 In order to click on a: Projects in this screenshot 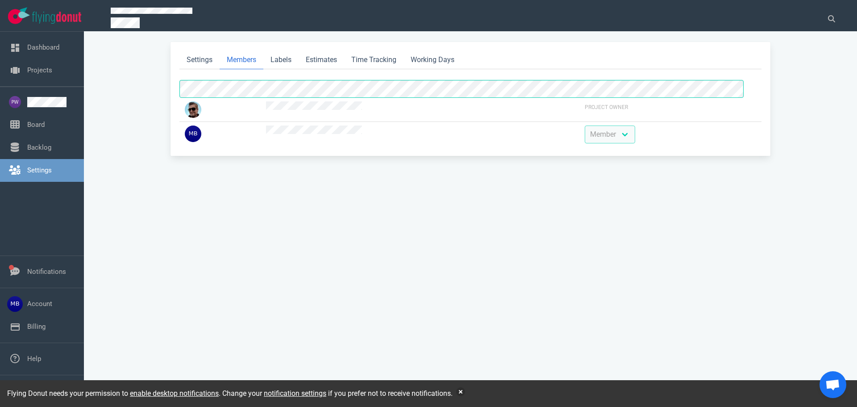, I will do `click(40, 70)`.